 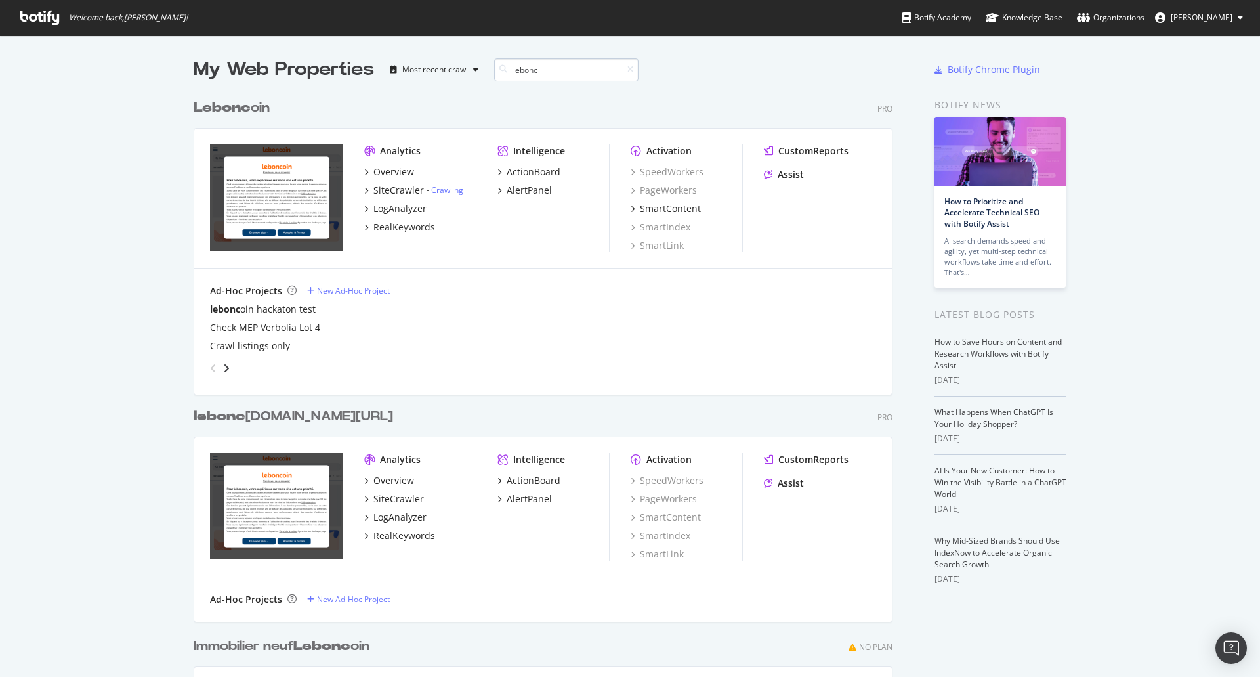 What do you see at coordinates (525, 499) in the screenshot?
I see `a: AlertPanel` at bounding box center [525, 499].